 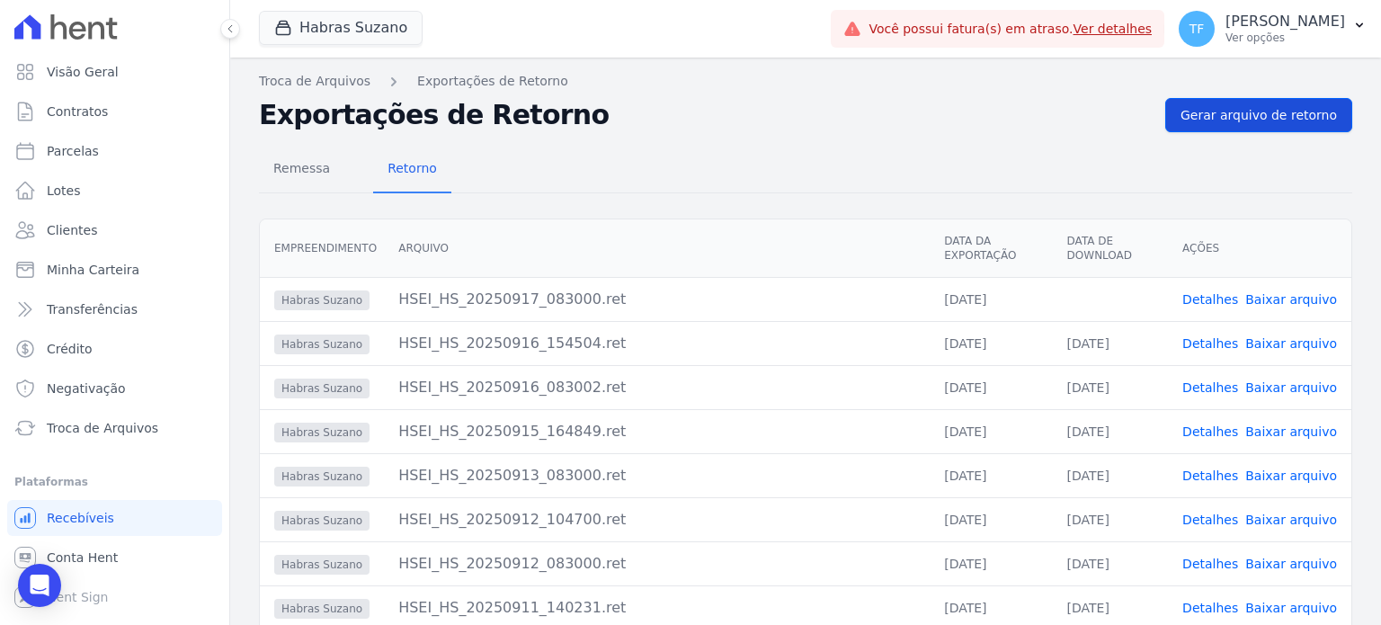 I want to click on a: Crédito, so click(x=114, y=349).